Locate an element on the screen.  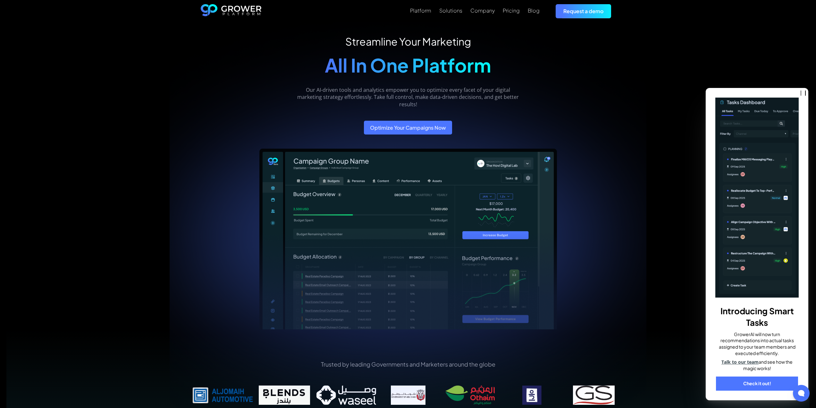
b: Introducing Smart Tasks is located at coordinates (757, 316).